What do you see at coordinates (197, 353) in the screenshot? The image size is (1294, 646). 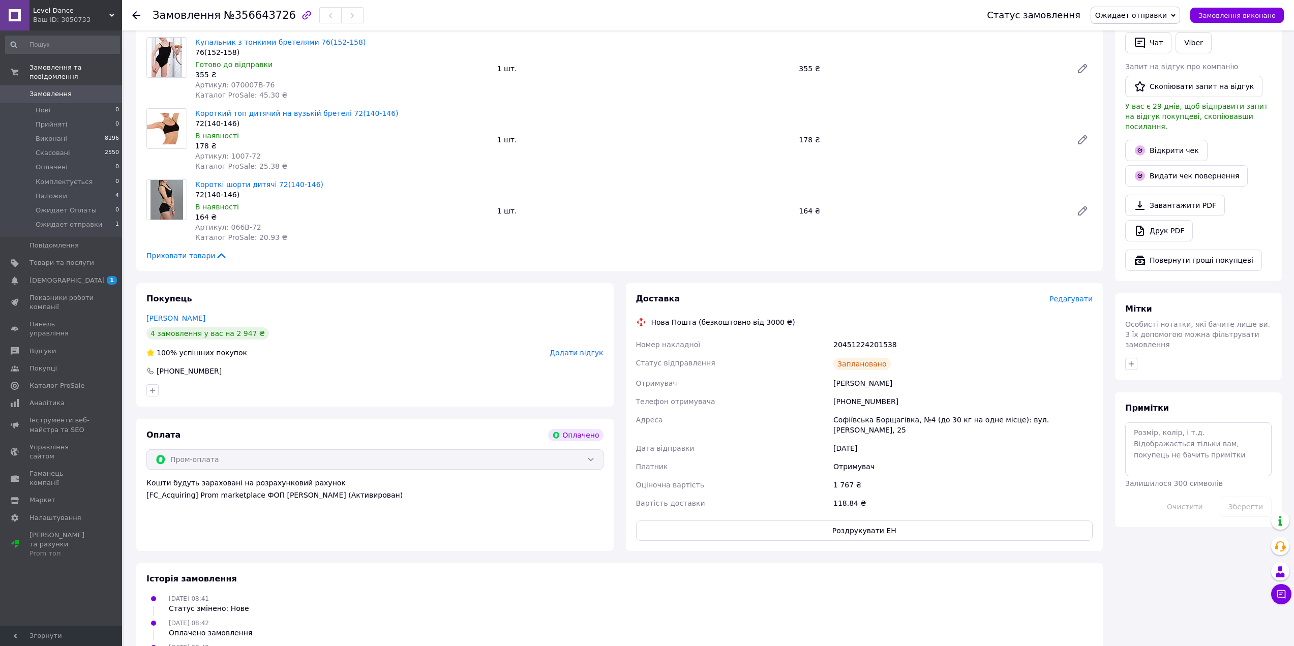 I see `div: успішних покупок` at bounding box center [197, 353].